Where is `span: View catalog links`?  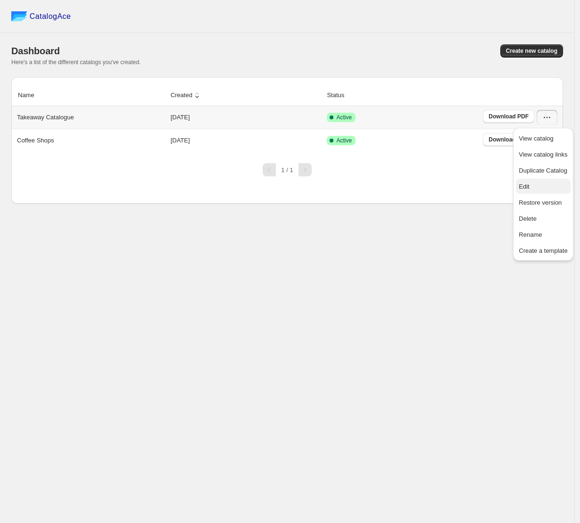
span: View catalog links is located at coordinates (543, 154).